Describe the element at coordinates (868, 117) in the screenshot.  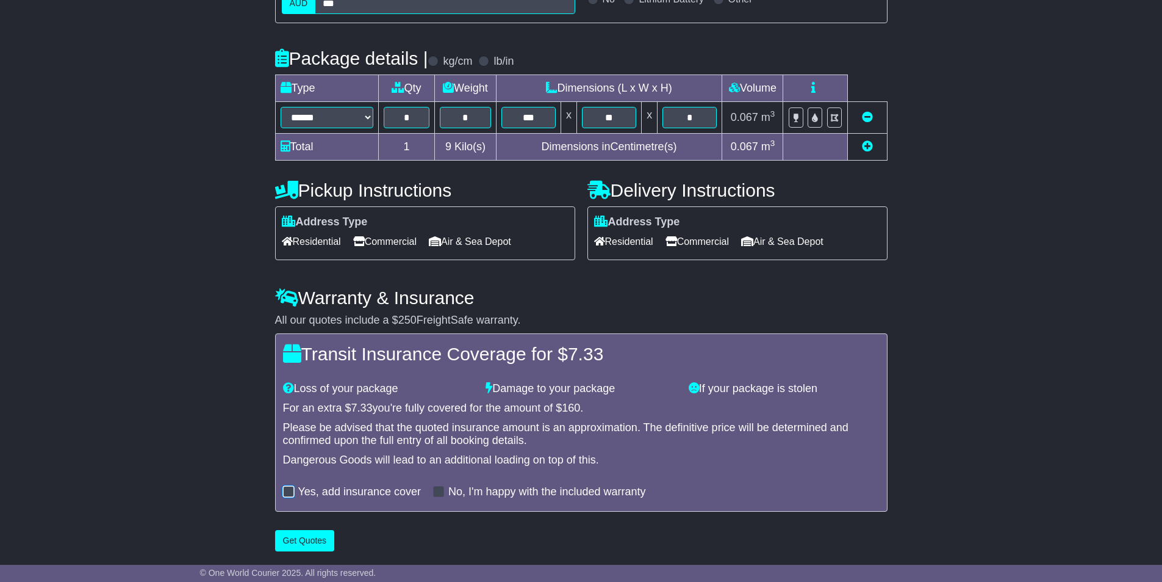
I see `a: Remove this item` at that location.